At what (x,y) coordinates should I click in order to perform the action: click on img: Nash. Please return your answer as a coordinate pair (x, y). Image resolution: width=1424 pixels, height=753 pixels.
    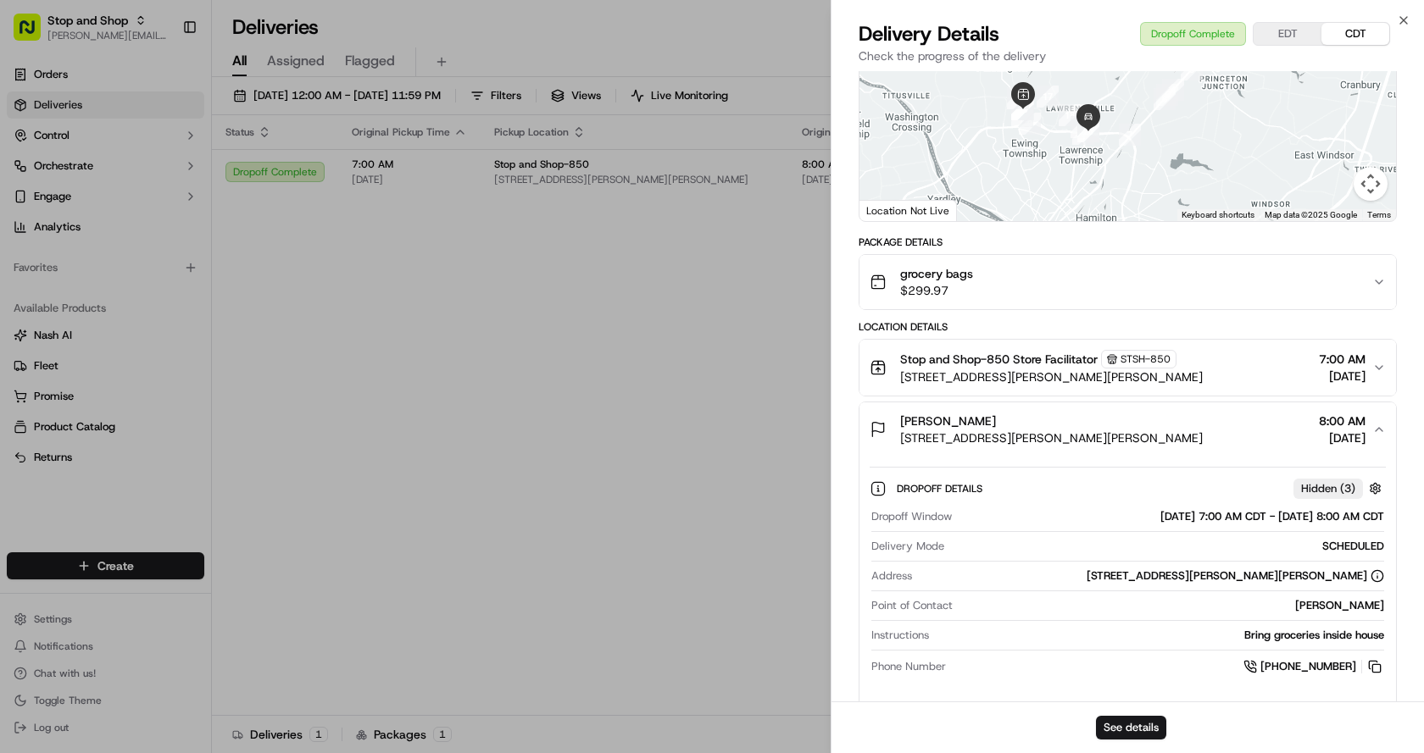
    Looking at the image, I should click on (34, 34).